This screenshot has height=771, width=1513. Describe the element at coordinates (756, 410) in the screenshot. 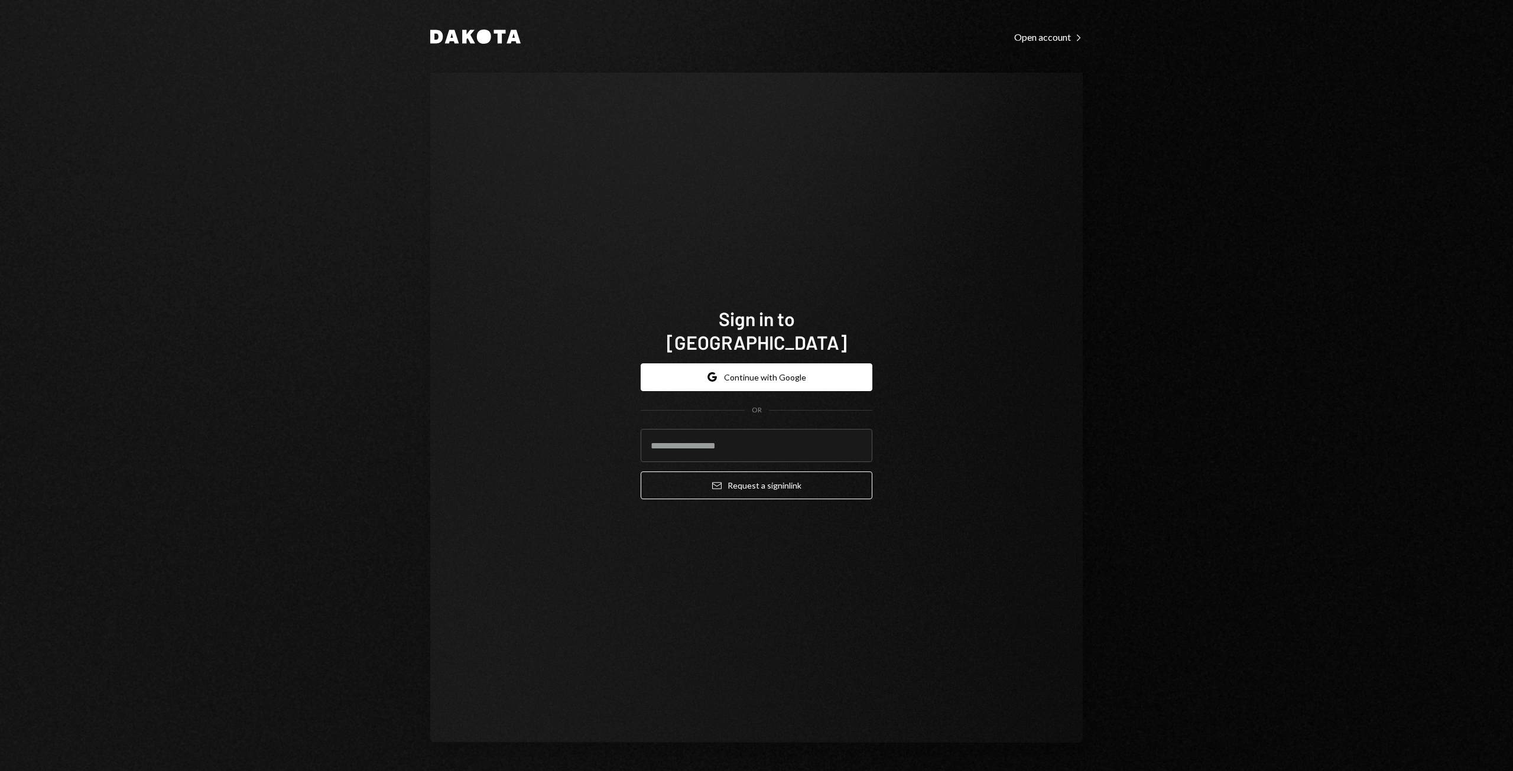

I see `div: OR` at that location.